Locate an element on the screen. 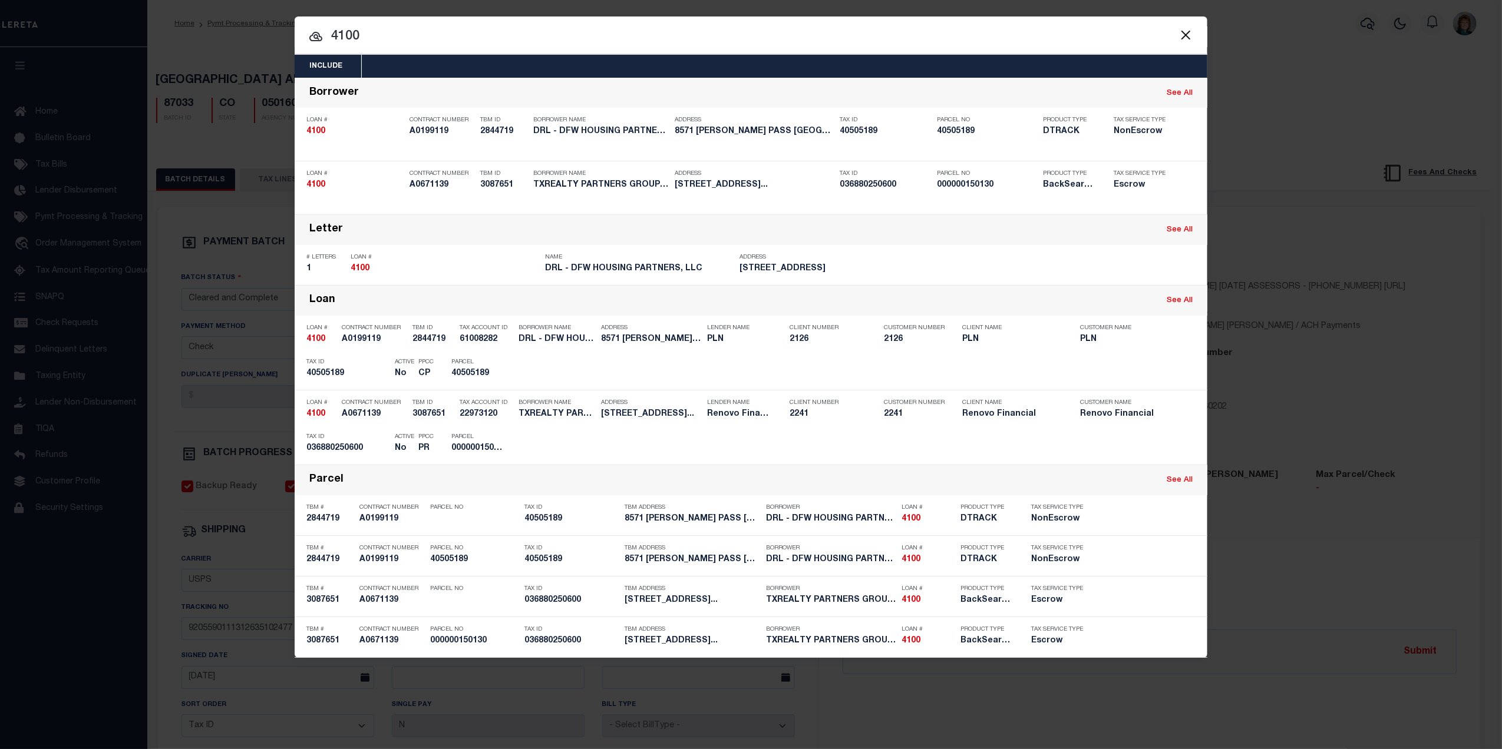  p: Parcel is located at coordinates (478, 437).